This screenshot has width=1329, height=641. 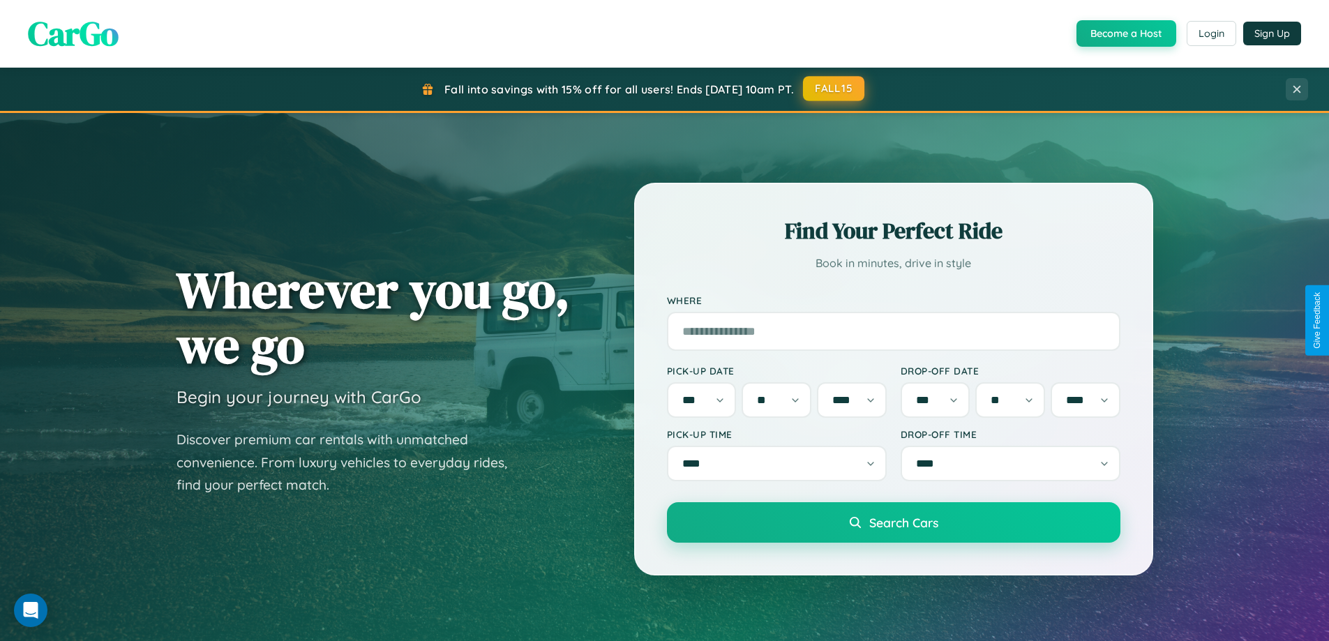 I want to click on p: Book in minutes, drive in style, so click(x=894, y=263).